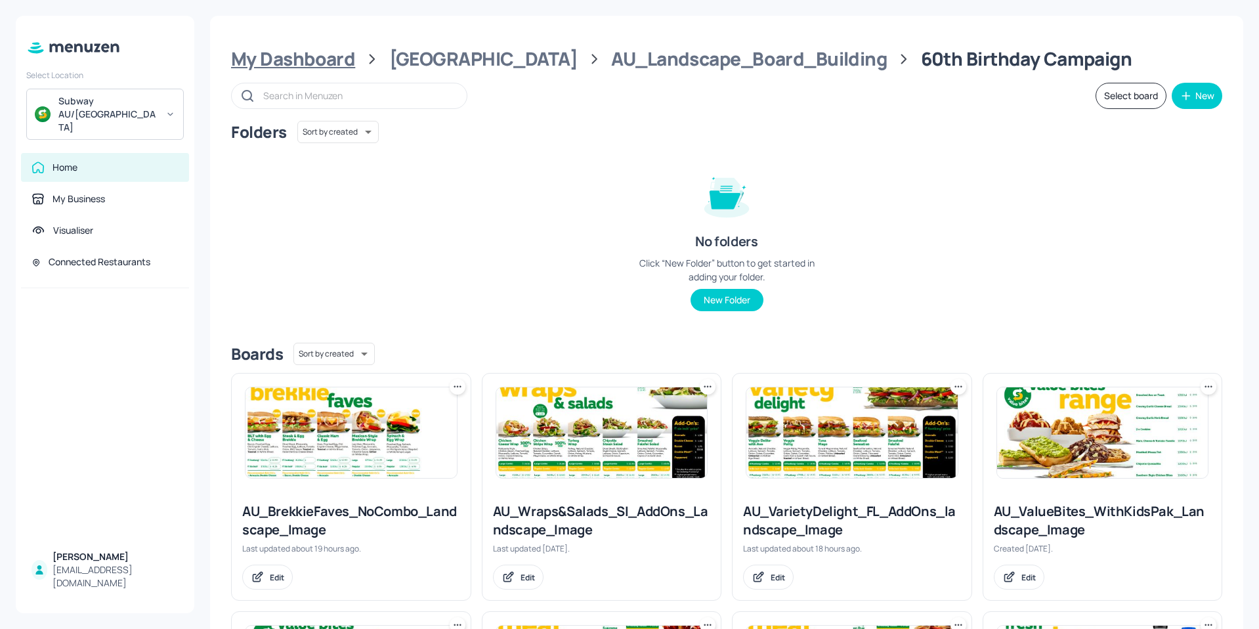 The image size is (1259, 629). Describe the element at coordinates (99, 262) in the screenshot. I see `div: Connected Restaurants` at that location.